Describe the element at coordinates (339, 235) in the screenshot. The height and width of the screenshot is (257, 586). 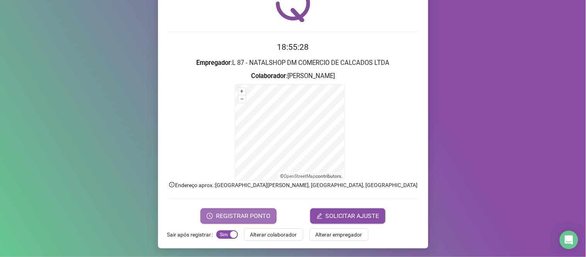
I see `button: Alterar empregador` at that location.